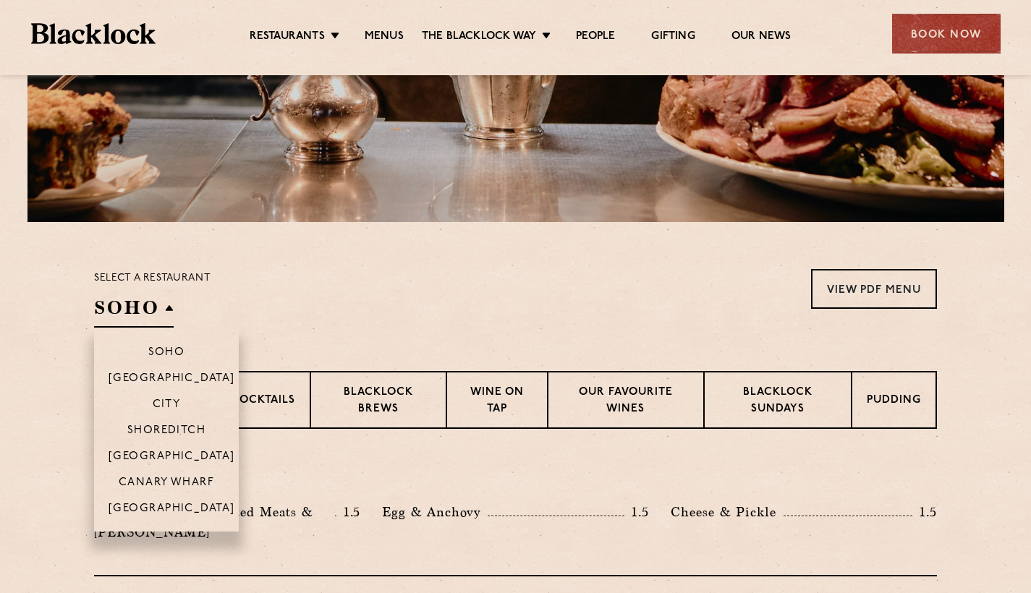 This screenshot has height=593, width=1031. Describe the element at coordinates (625, 402) in the screenshot. I see `p: Our favourite wines` at that location.